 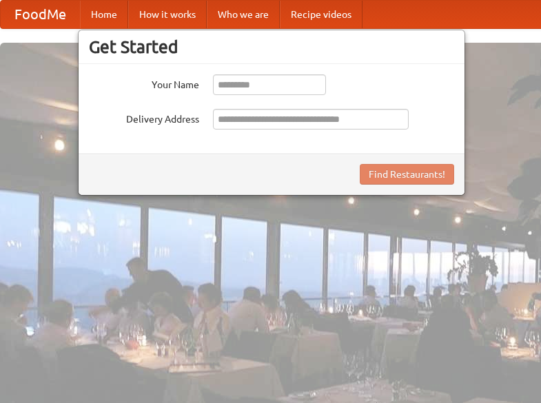 I want to click on label: Your Name, so click(x=144, y=83).